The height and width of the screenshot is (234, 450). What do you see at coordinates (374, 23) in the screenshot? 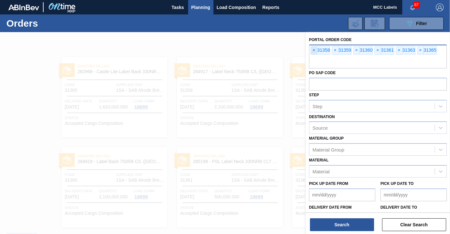
I see `div: Order Review Request` at bounding box center [374, 23].